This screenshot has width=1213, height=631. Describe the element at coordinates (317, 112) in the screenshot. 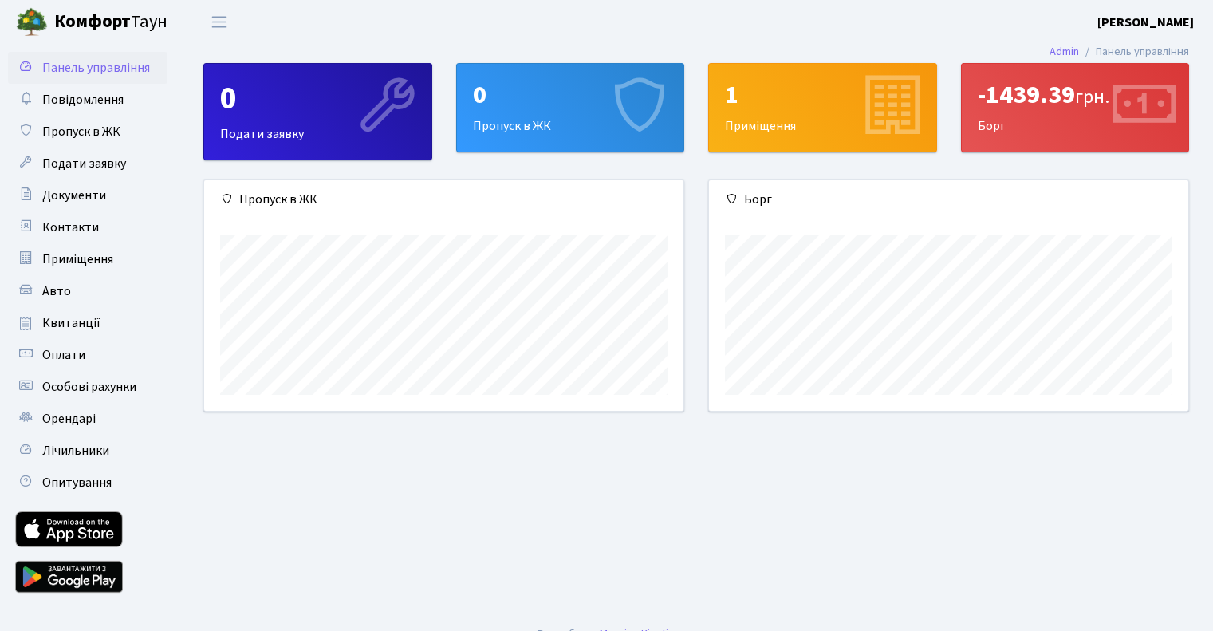

I see `a: 0Подати заявку` at that location.